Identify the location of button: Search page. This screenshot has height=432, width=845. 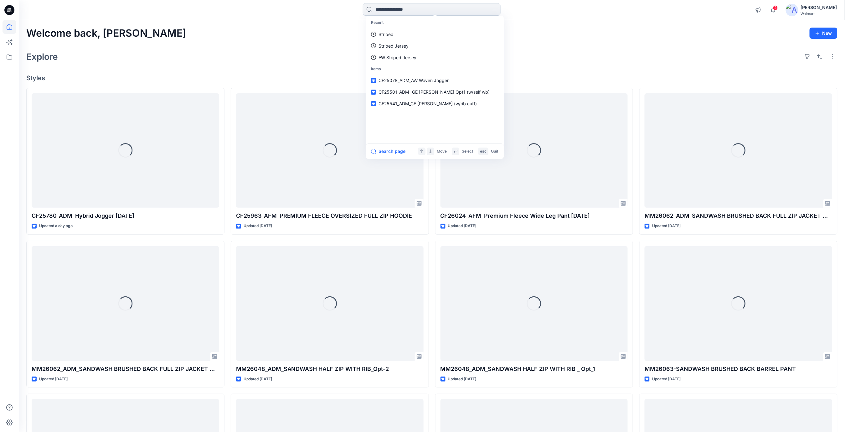
(388, 151).